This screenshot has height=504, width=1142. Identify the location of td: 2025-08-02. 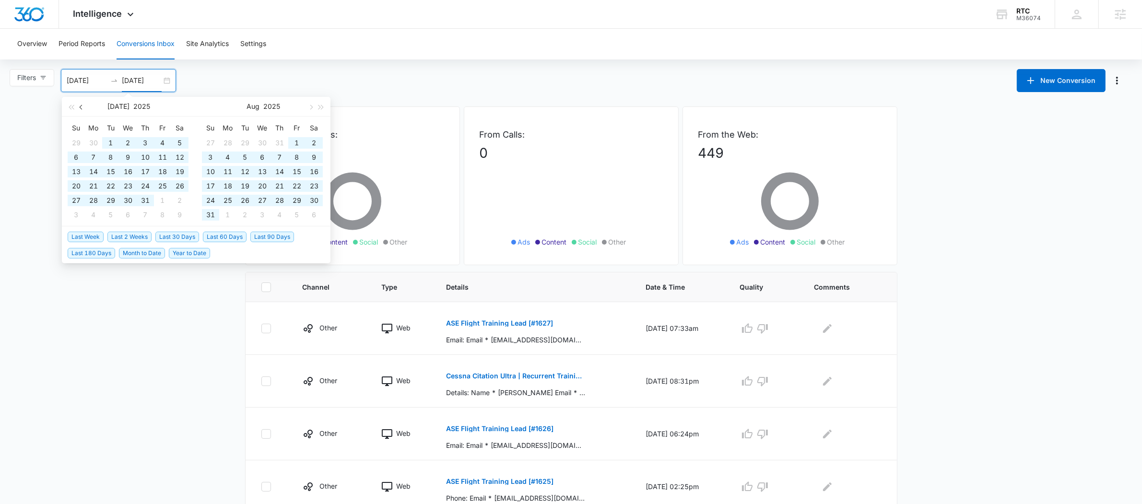
(314, 143).